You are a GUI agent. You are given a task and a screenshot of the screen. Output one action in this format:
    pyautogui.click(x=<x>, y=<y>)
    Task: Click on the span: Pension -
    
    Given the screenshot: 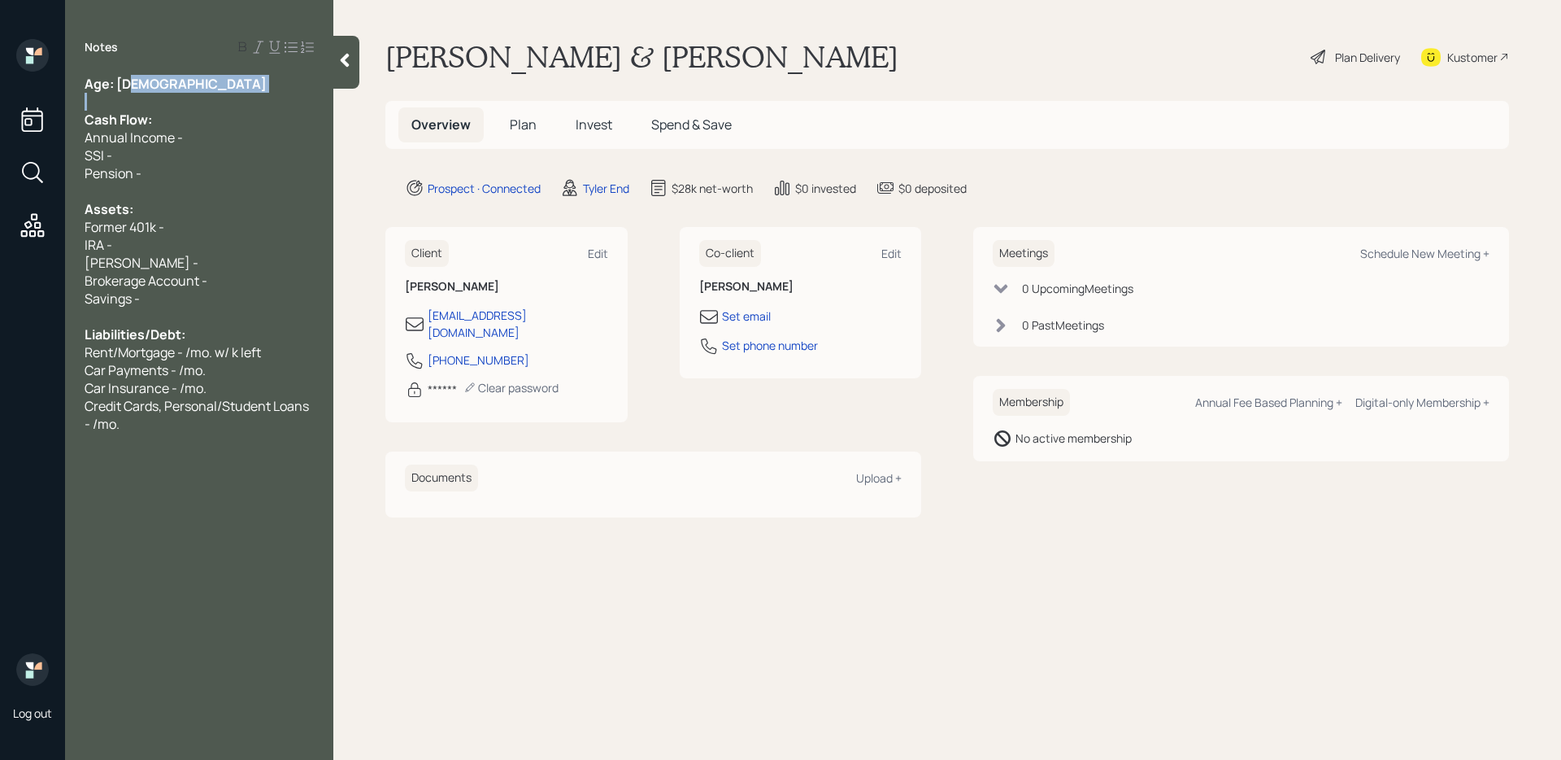 What is the action you would take?
    pyautogui.click(x=113, y=173)
    